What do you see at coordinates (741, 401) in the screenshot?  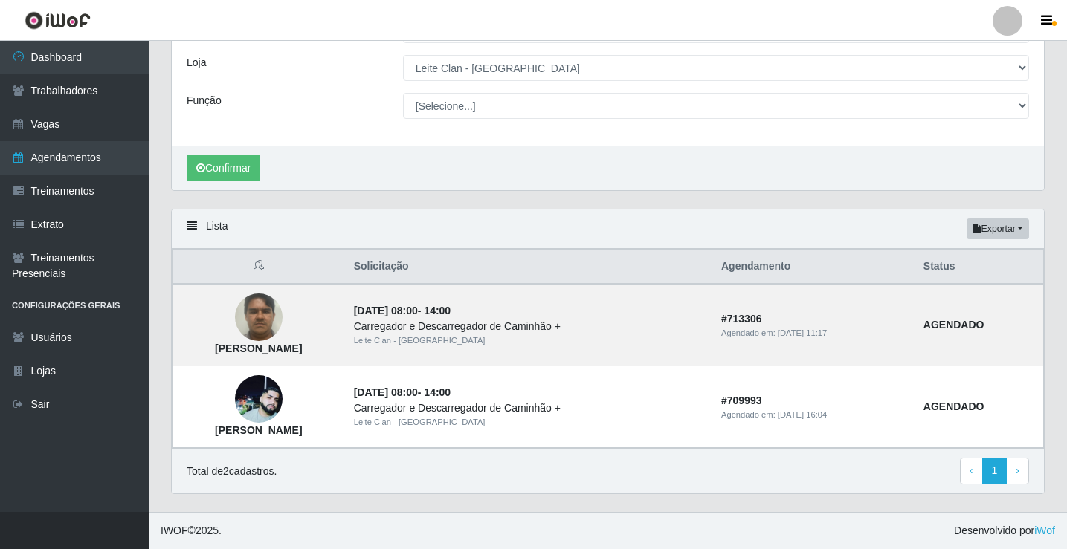 I see `strong: # 709993` at bounding box center [741, 401].